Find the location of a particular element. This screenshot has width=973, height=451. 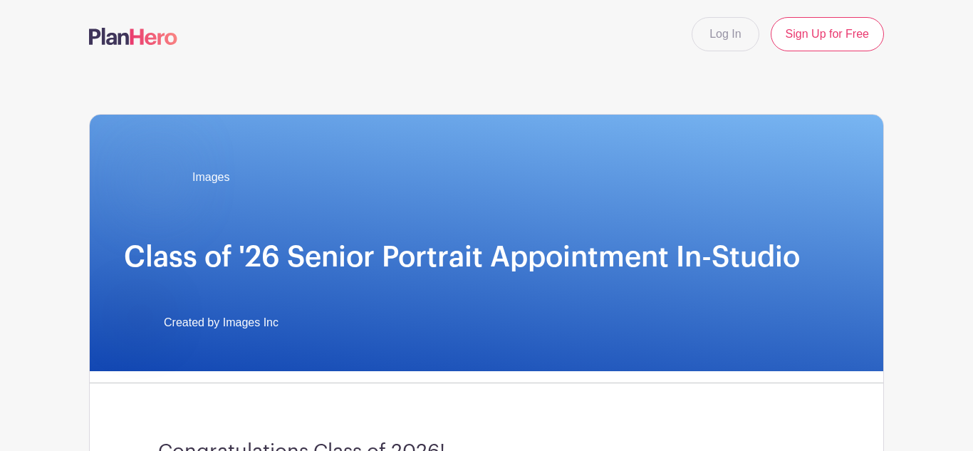

a: Log In is located at coordinates (725, 34).